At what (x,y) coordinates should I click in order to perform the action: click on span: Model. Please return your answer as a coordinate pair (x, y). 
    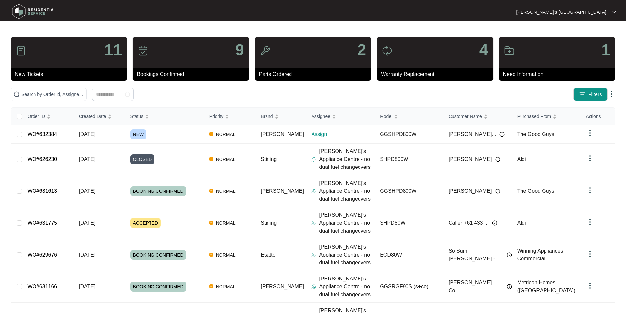
    Looking at the image, I should click on (386, 116).